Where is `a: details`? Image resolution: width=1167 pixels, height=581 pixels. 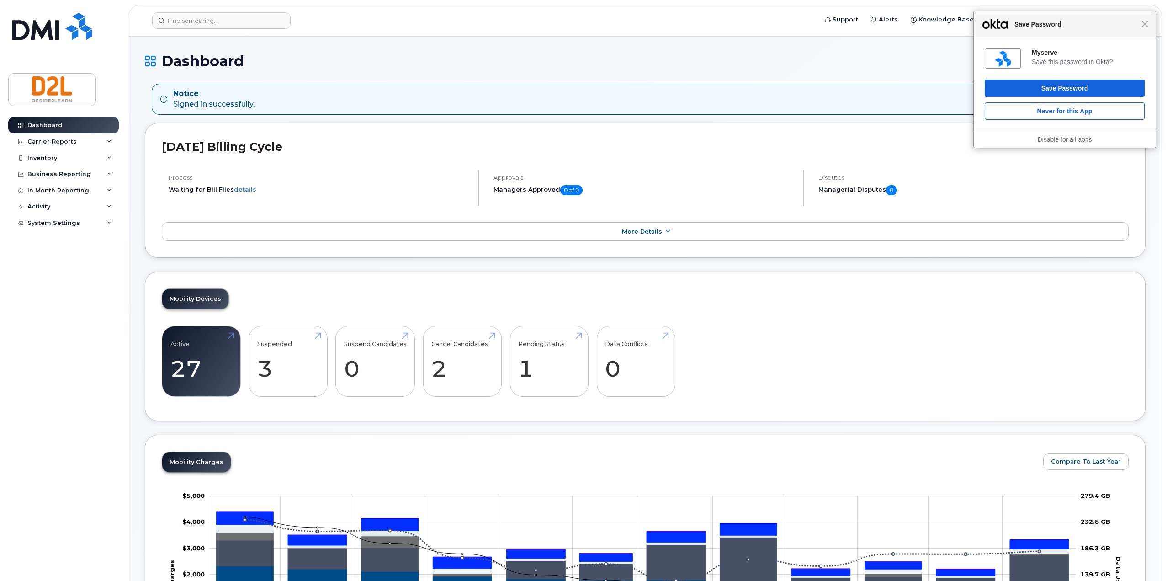
a: details is located at coordinates (245, 189).